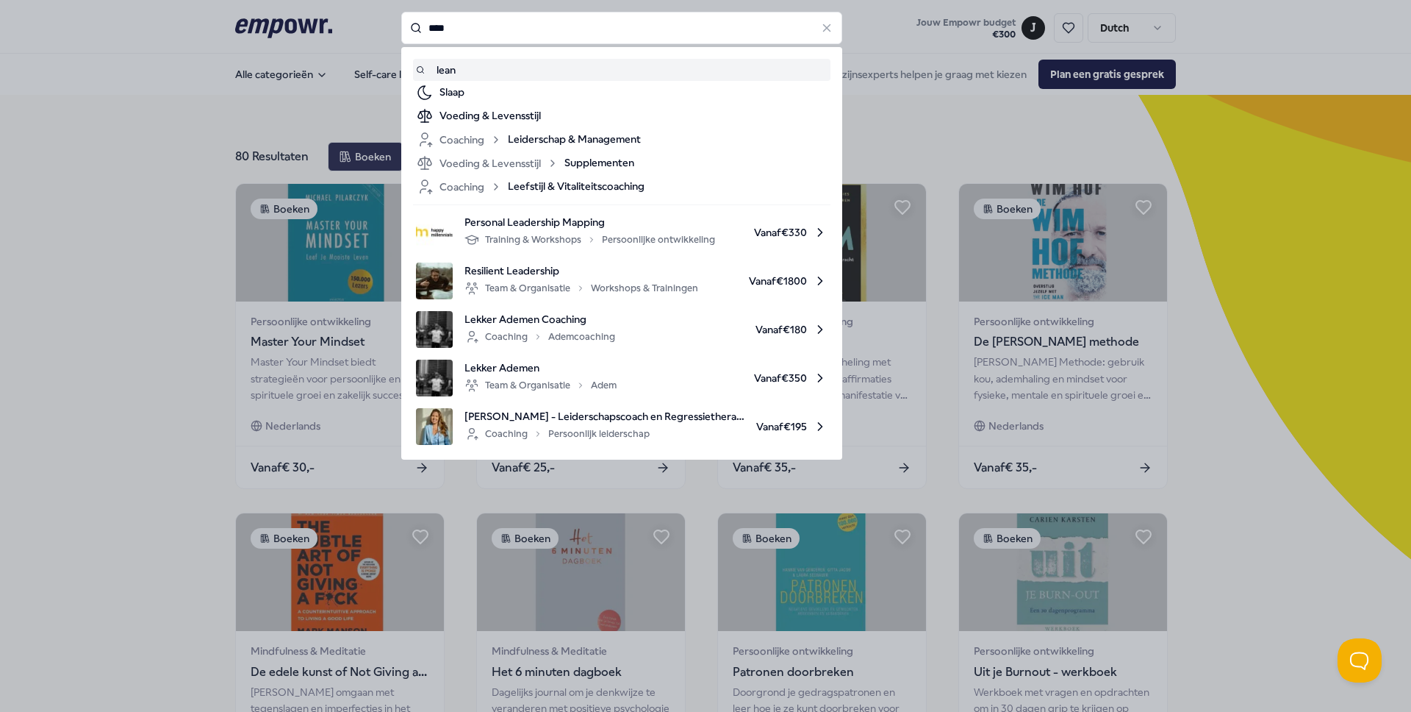 This screenshot has height=712, width=1411. I want to click on span: Resilient Leadership, so click(581, 271).